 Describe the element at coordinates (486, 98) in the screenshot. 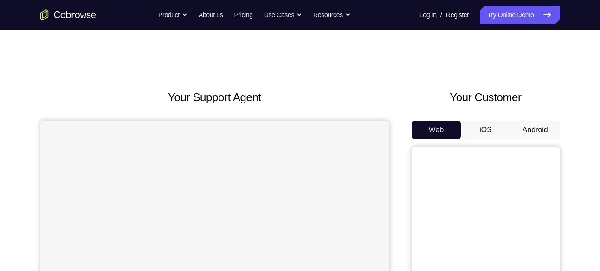

I see `h2: Your Customer` at that location.